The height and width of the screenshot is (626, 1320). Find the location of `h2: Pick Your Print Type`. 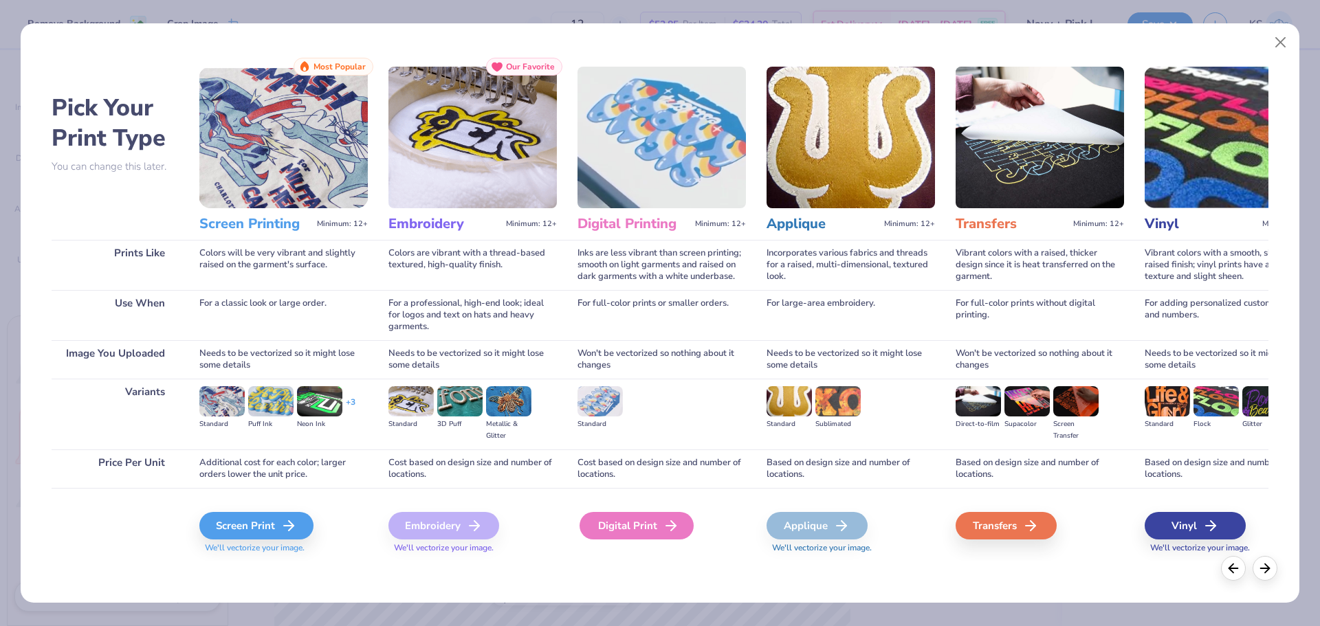

h2: Pick Your Print Type is located at coordinates (115, 123).